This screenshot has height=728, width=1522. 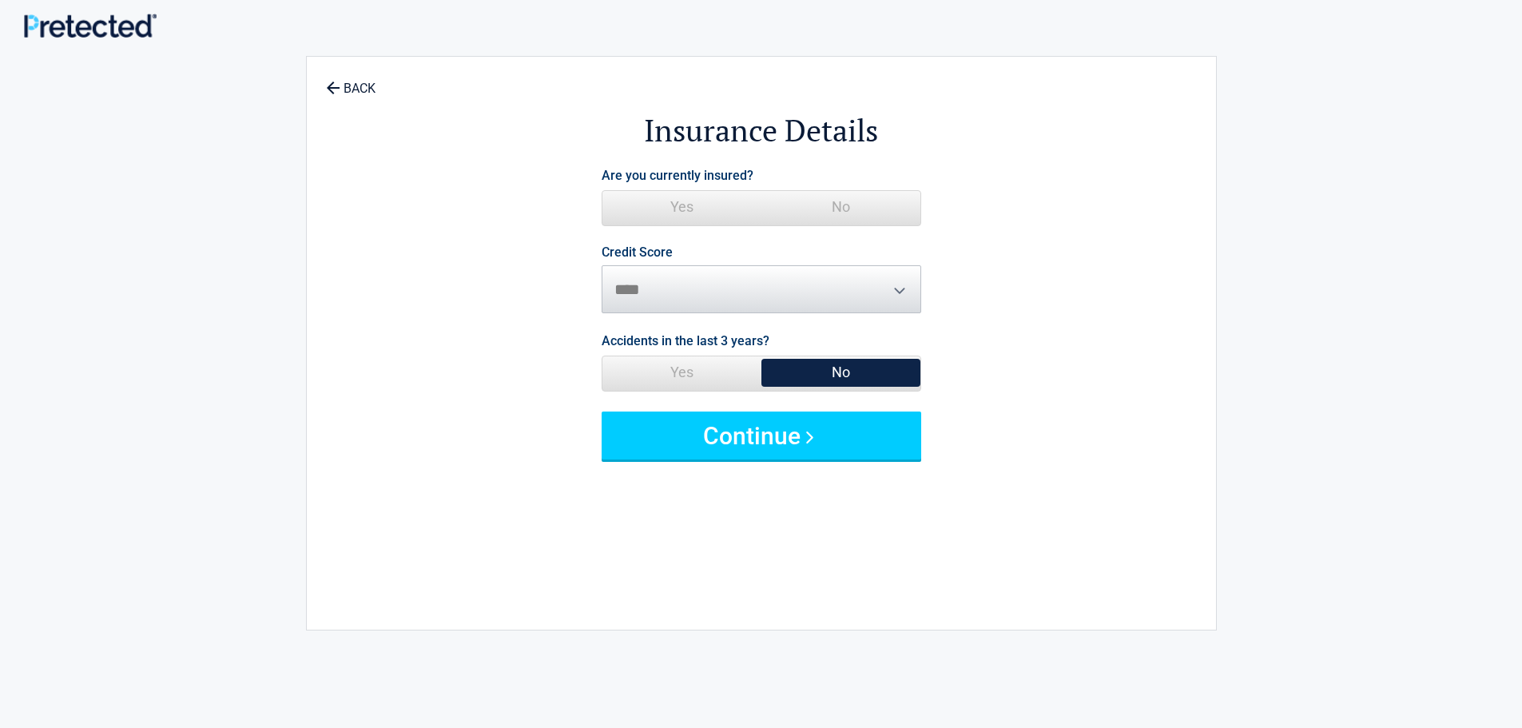 What do you see at coordinates (351, 81) in the screenshot?
I see `a: BACK` at bounding box center [351, 81].